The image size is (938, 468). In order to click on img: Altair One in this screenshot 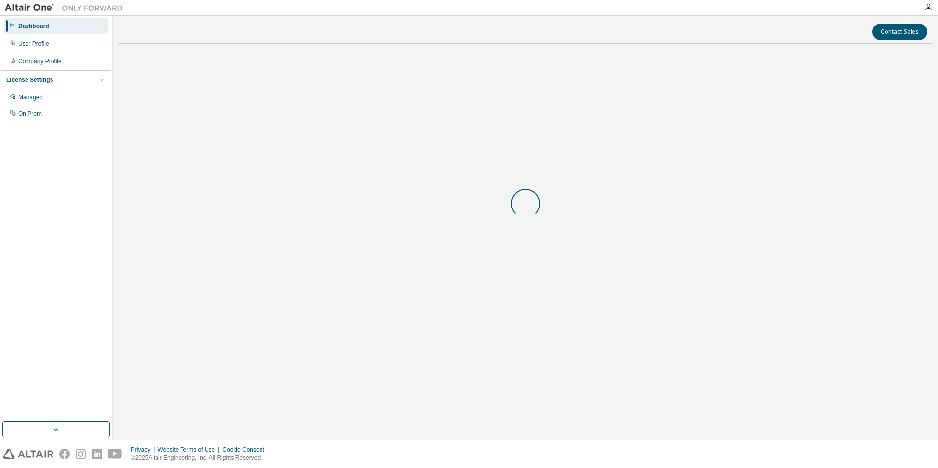, I will do `click(66, 8)`.